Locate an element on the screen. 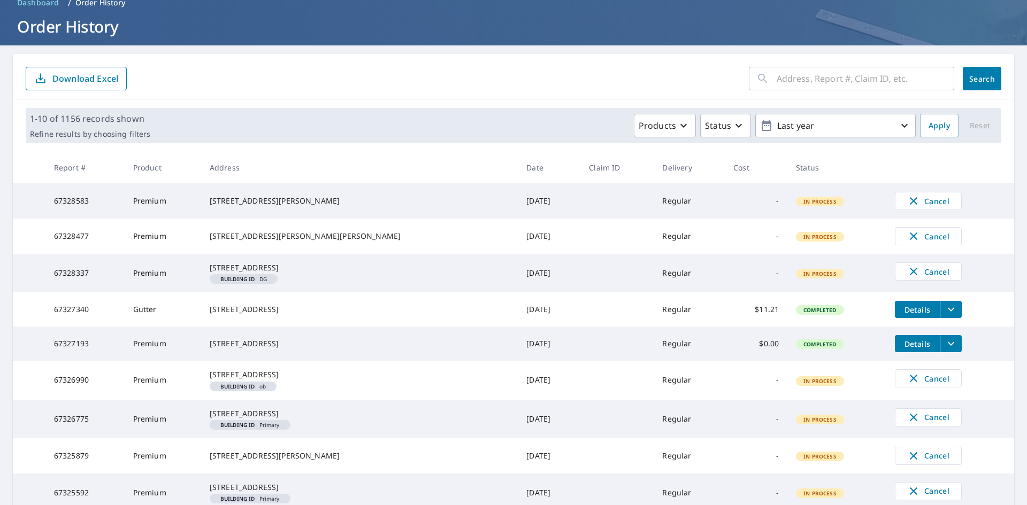 The width and height of the screenshot is (1027, 505). th: Address is located at coordinates (359, 167).